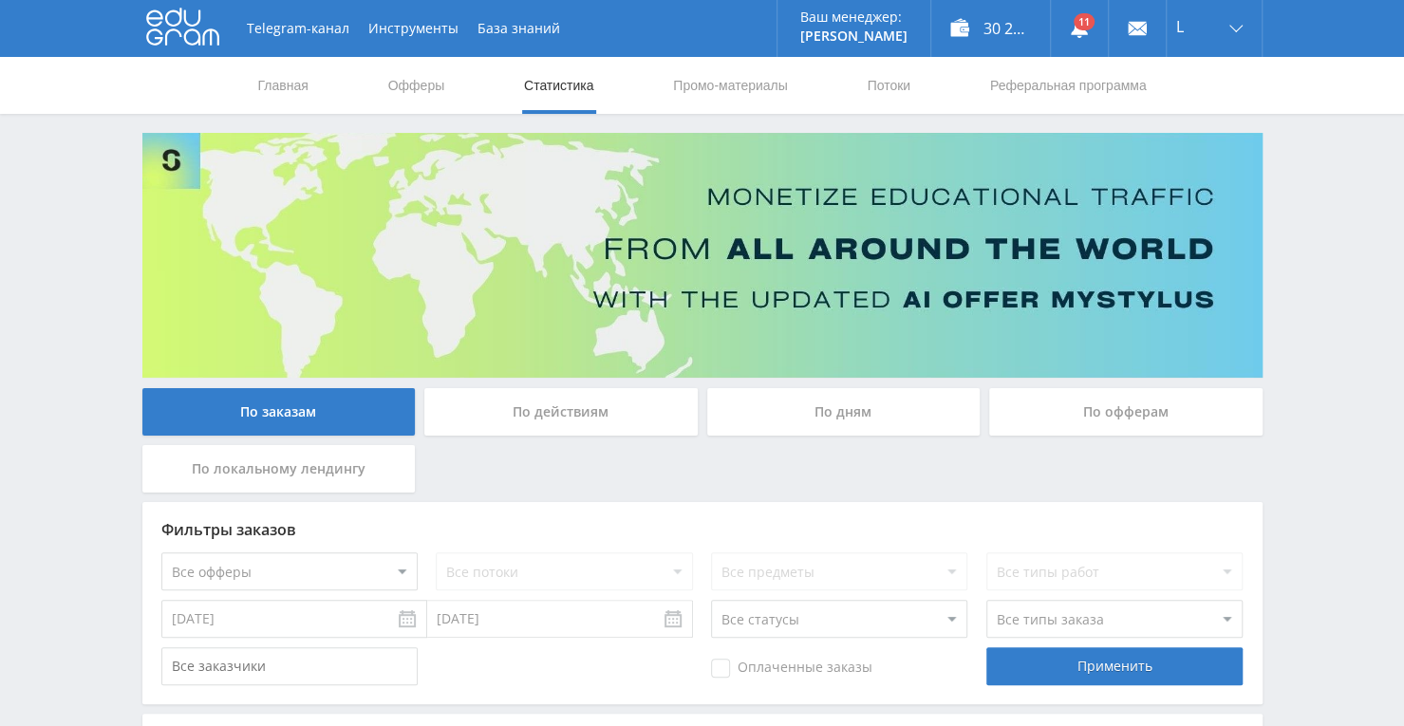 This screenshot has height=726, width=1404. I want to click on a: Потоки, so click(889, 85).